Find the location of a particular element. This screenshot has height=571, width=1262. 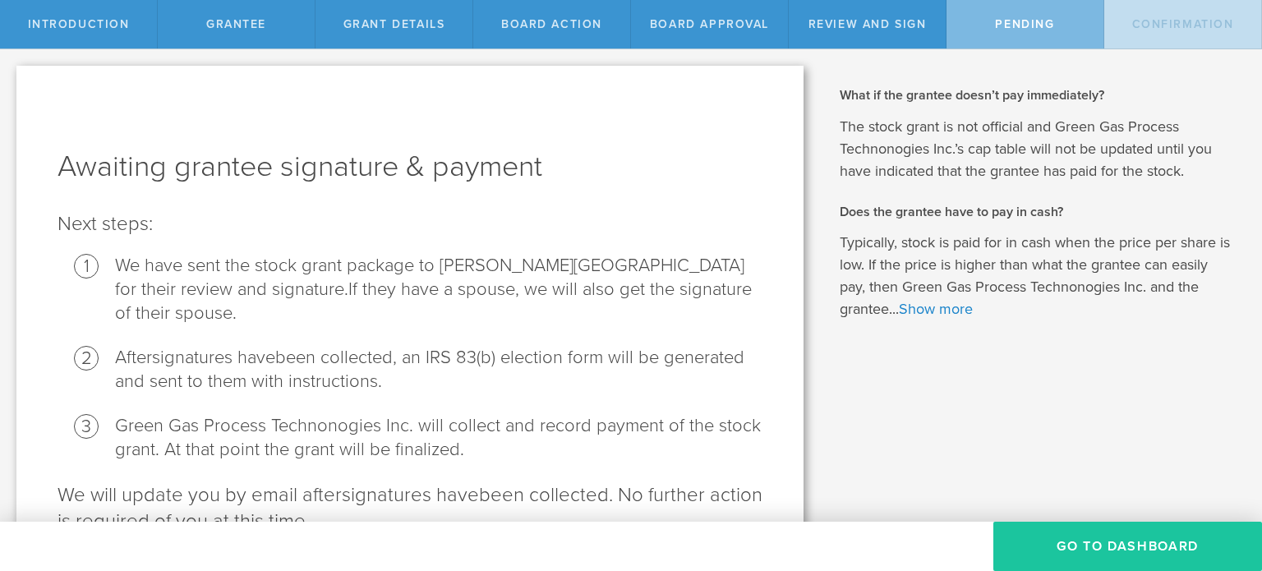

p: Typically, stock is paid for in cash when the price per share is low. If the price is higher than... is located at coordinates (1038, 276).